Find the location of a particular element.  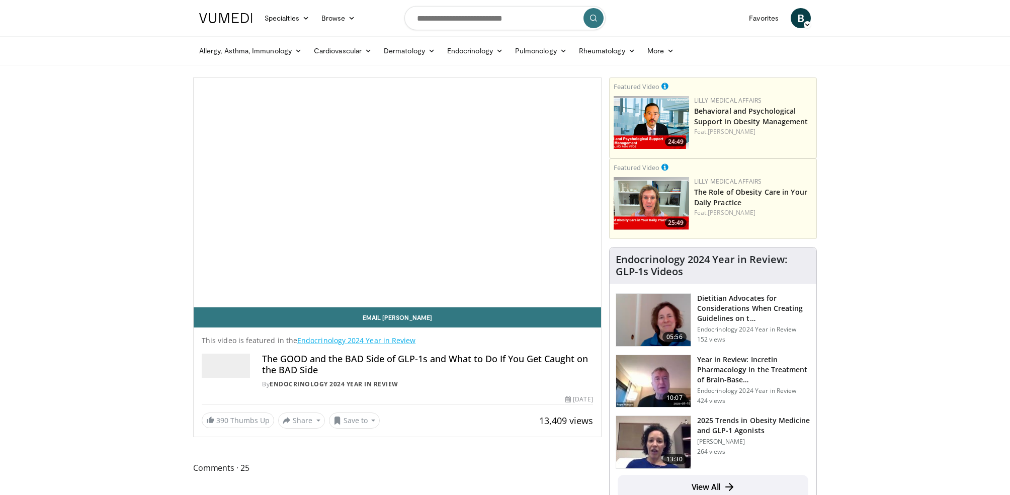

span: Comments 25 is located at coordinates (397, 468).